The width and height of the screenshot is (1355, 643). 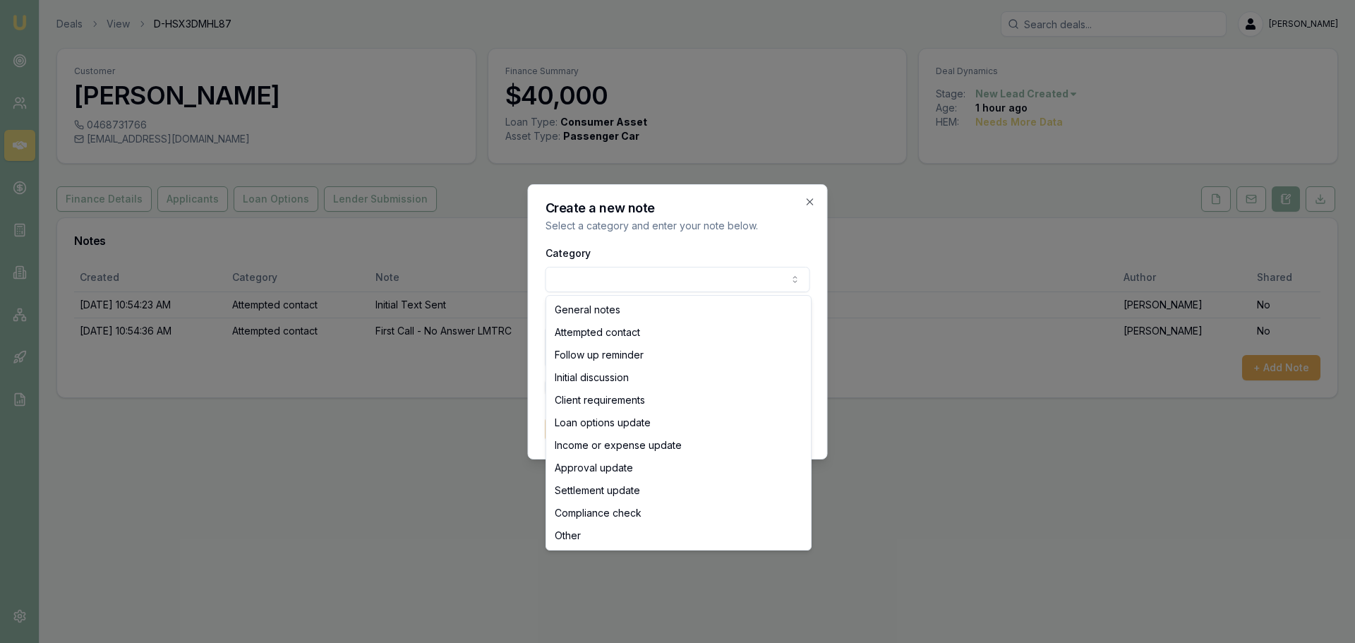 What do you see at coordinates (594, 468) in the screenshot?
I see `span: Approval update` at bounding box center [594, 468].